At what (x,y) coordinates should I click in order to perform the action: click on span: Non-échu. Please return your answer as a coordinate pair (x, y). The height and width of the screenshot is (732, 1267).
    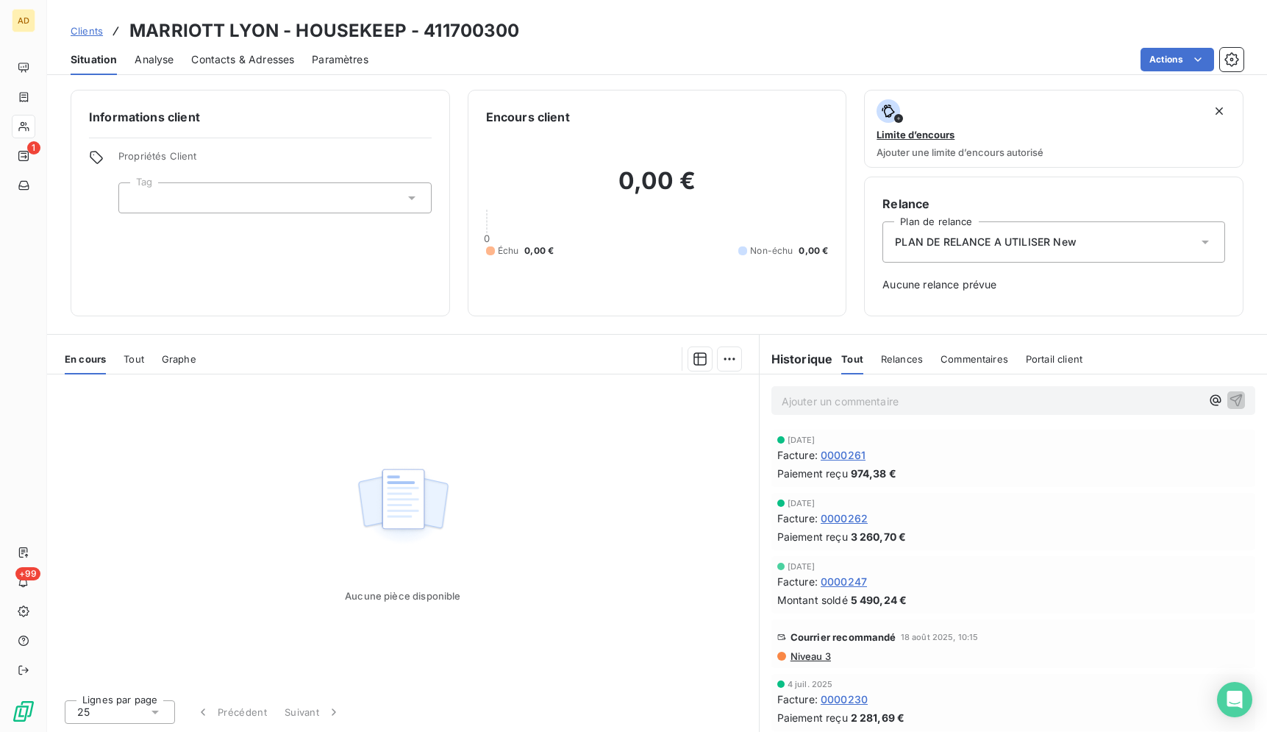
    Looking at the image, I should click on (771, 251).